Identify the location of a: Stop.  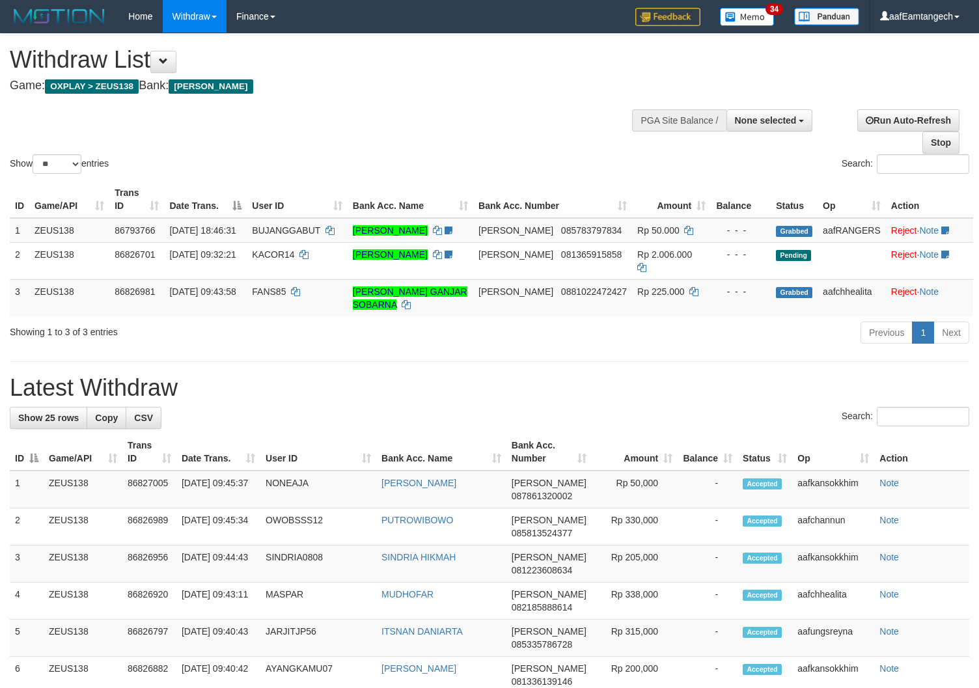
(941, 143).